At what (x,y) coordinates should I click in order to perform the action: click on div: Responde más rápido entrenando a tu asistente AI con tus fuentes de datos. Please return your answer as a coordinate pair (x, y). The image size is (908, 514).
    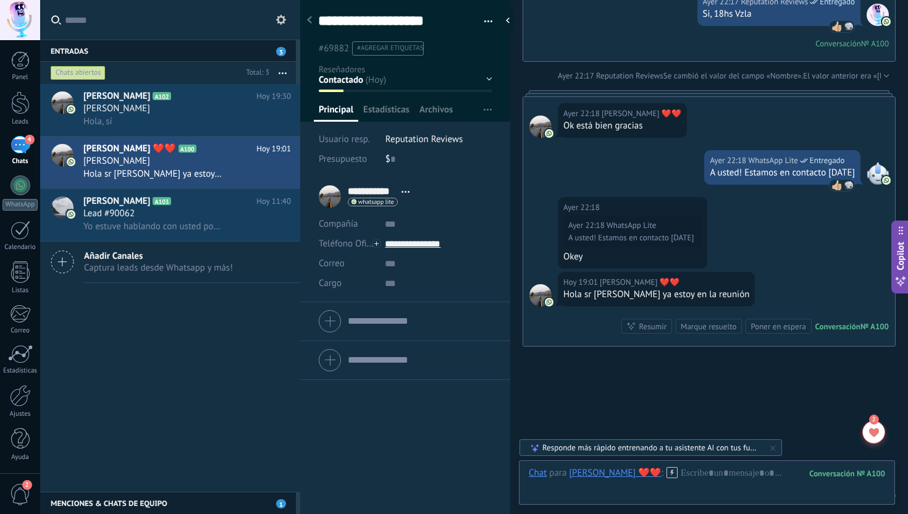
    Looking at the image, I should click on (651, 447).